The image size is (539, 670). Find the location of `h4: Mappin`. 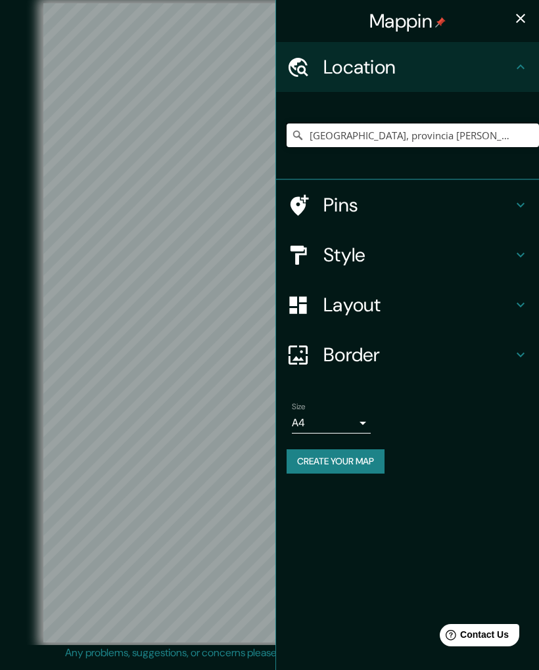

h4: Mappin is located at coordinates (407, 21).